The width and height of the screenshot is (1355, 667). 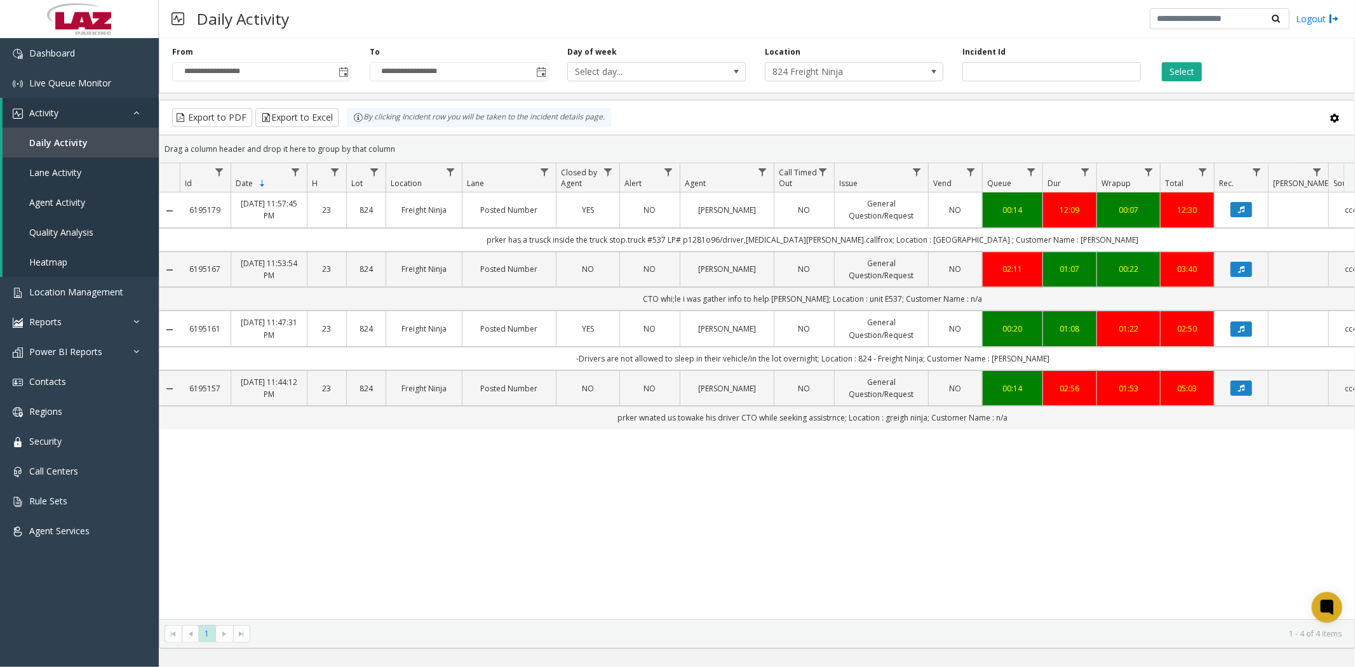 What do you see at coordinates (205, 388) in the screenshot?
I see `a: 6195157` at bounding box center [205, 388].